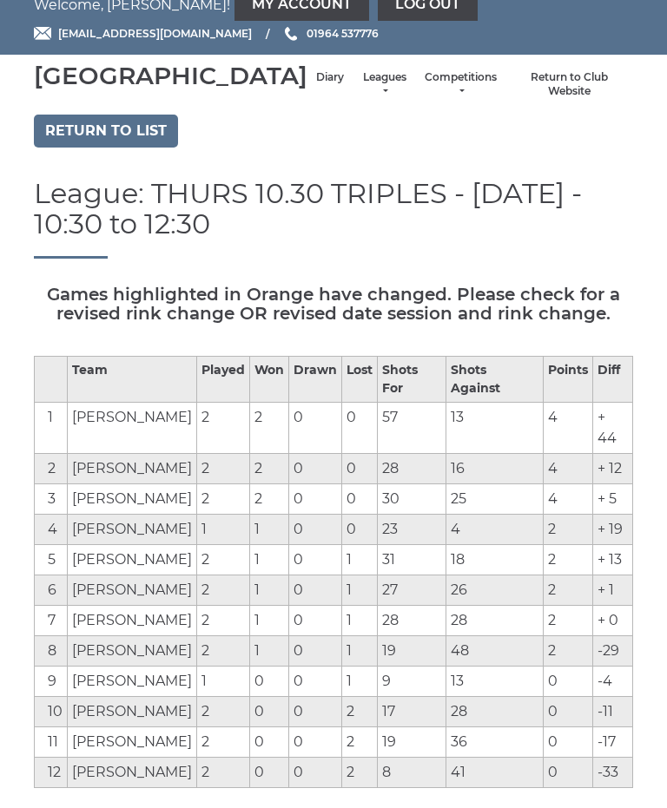 This screenshot has height=808, width=667. What do you see at coordinates (613, 530) in the screenshot?
I see `td: + 19` at bounding box center [613, 530].